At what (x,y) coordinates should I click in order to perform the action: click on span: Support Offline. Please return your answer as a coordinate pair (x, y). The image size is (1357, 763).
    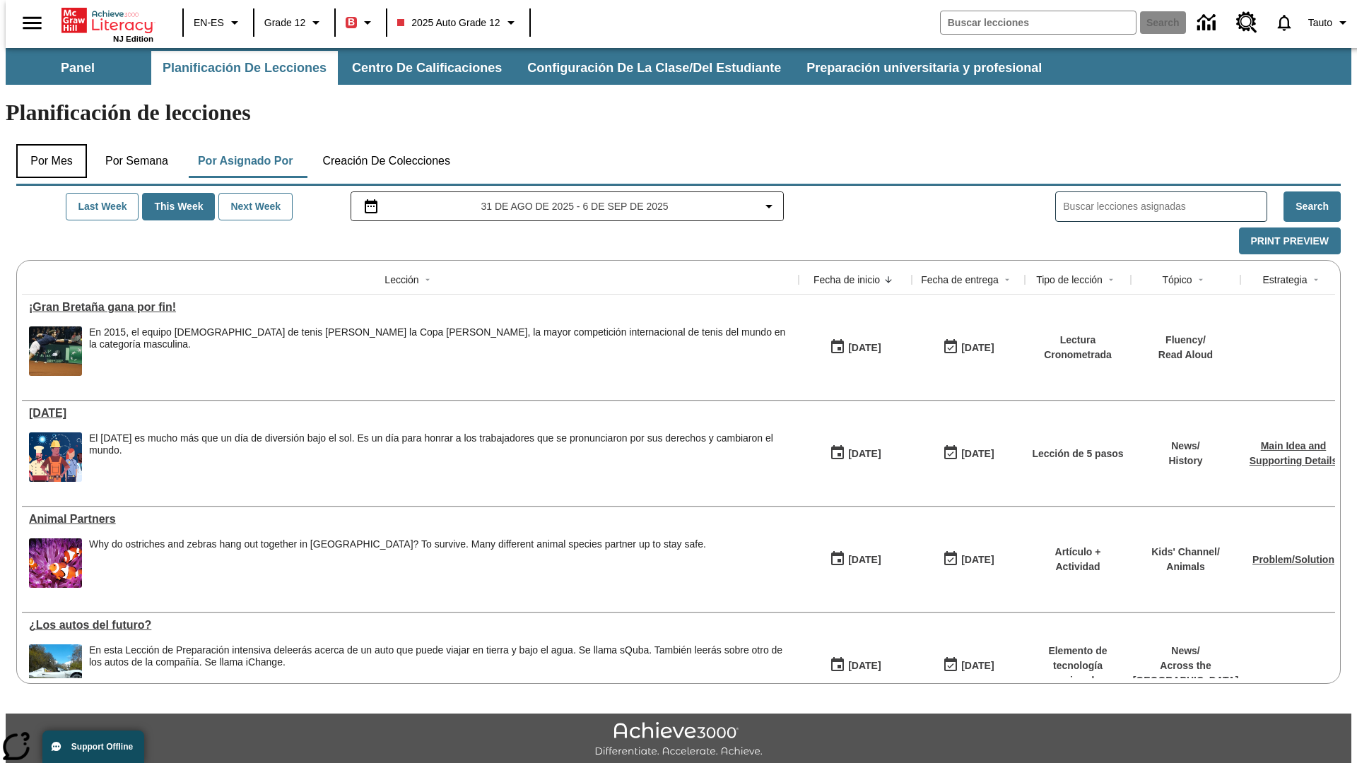
    Looking at the image, I should click on (102, 747).